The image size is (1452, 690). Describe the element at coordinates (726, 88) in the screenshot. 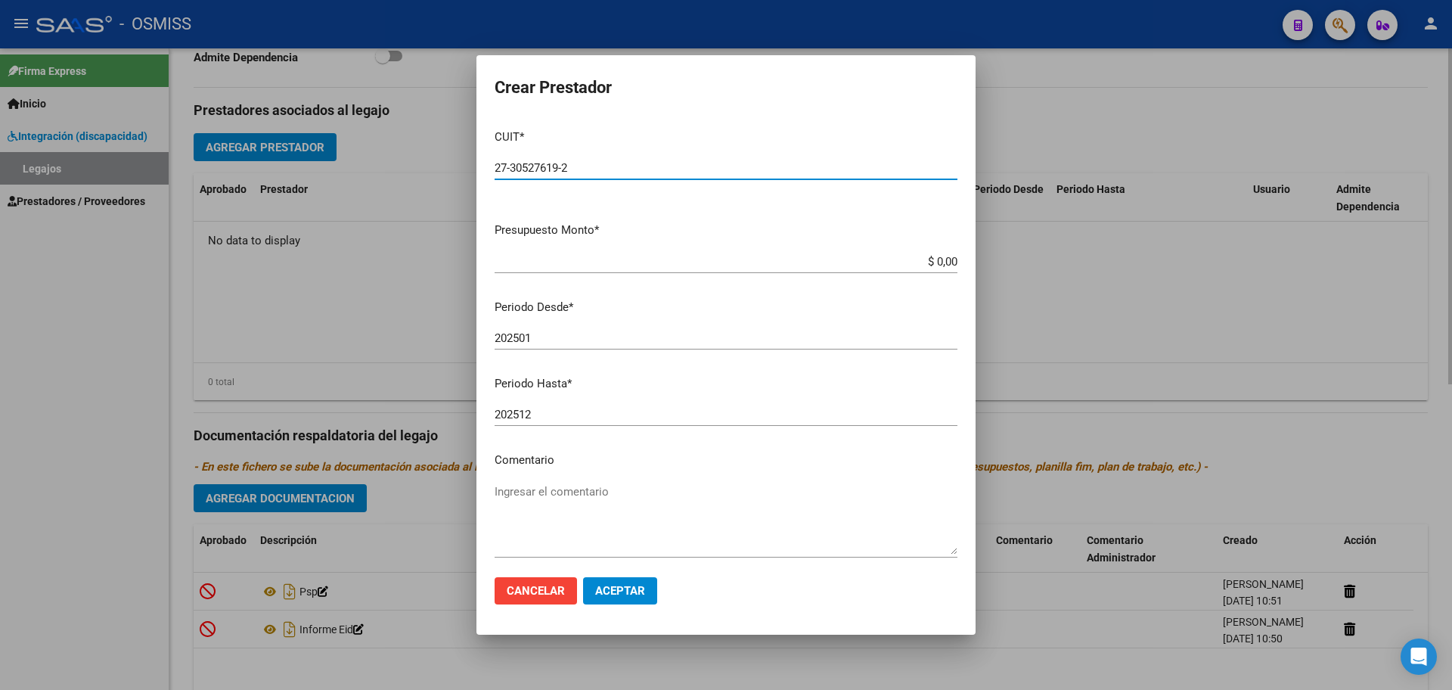

I see `h2: Crear Prestador` at that location.